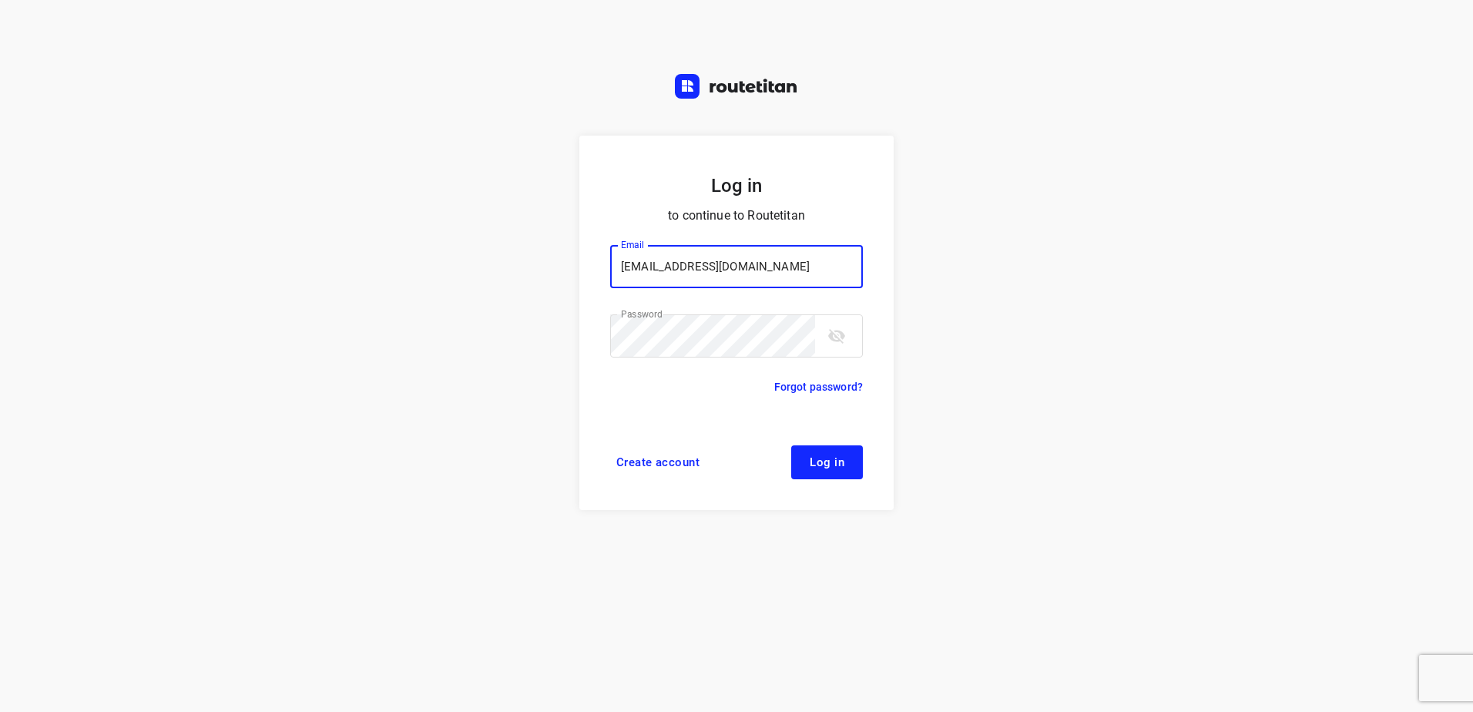  What do you see at coordinates (737, 88) in the screenshot?
I see `a: Routetitan` at bounding box center [737, 88].